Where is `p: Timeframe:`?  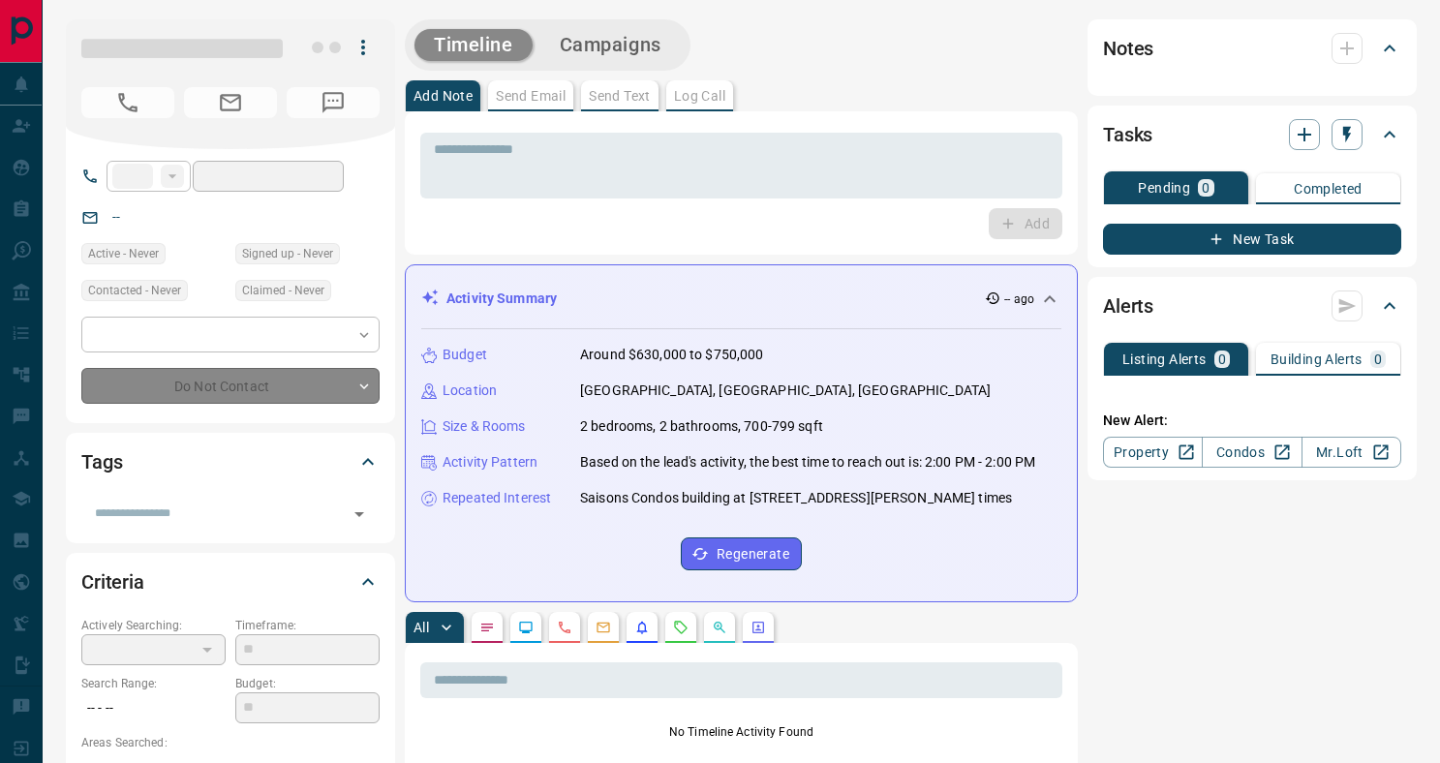 p: Timeframe: is located at coordinates (307, 626).